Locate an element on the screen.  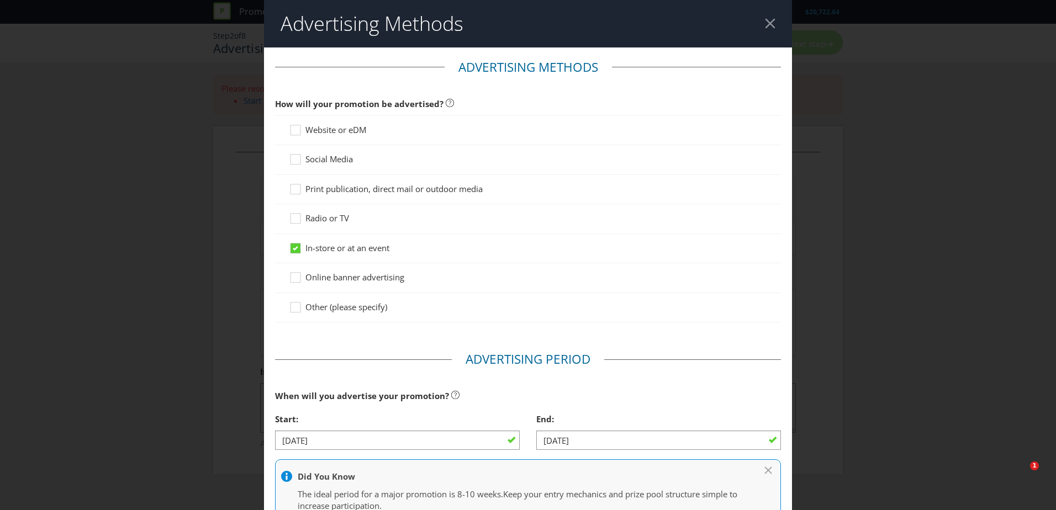
span: In-store or at an event is located at coordinates (347, 248).